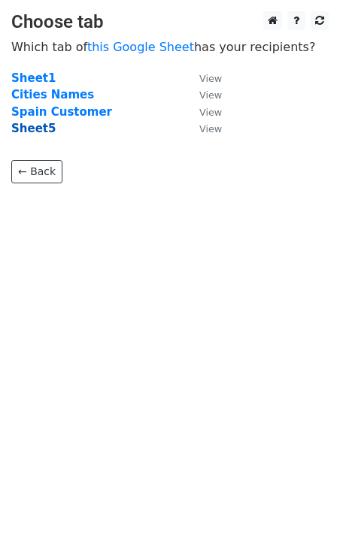 This screenshot has width=340, height=538. Describe the element at coordinates (170, 22) in the screenshot. I see `h3: Choose tab` at that location.